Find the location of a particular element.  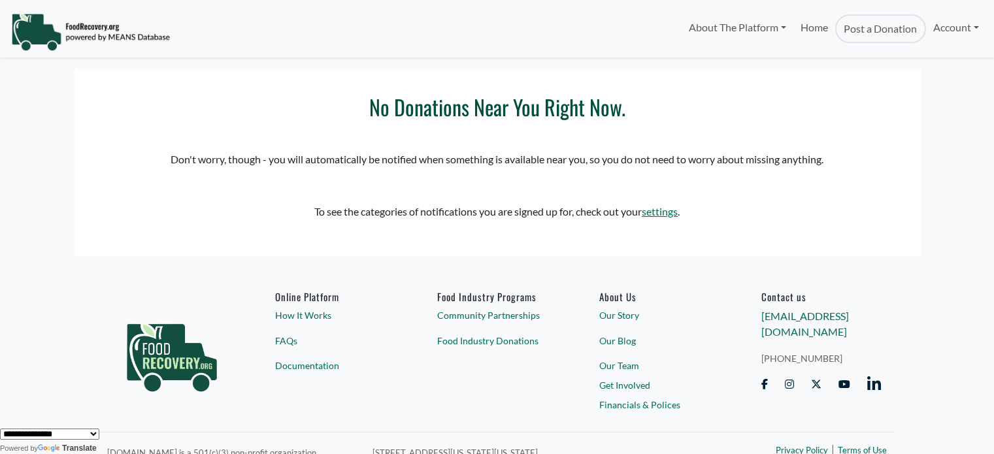

a: Translate is located at coordinates (67, 448).